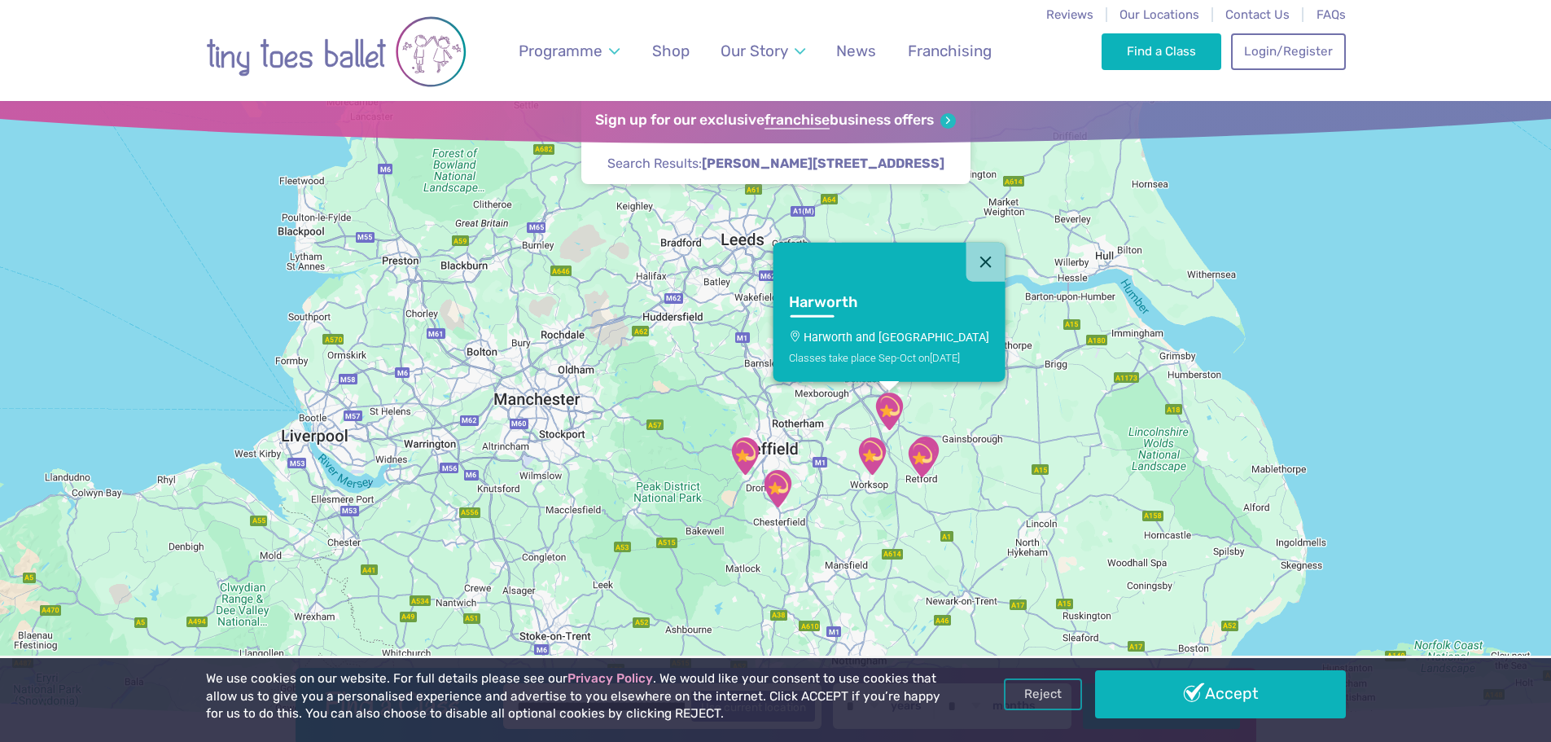 This screenshot has width=1551, height=742. I want to click on div: Christ Church, so click(872, 456).